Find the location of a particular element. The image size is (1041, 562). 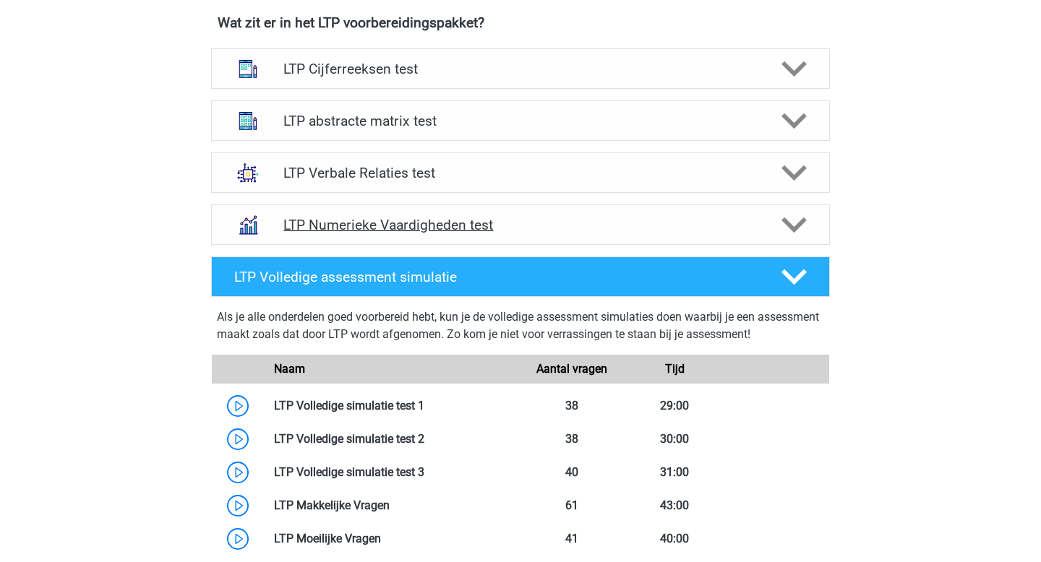

h4: LTP Numerieke Vaardigheden test is located at coordinates (520, 225).